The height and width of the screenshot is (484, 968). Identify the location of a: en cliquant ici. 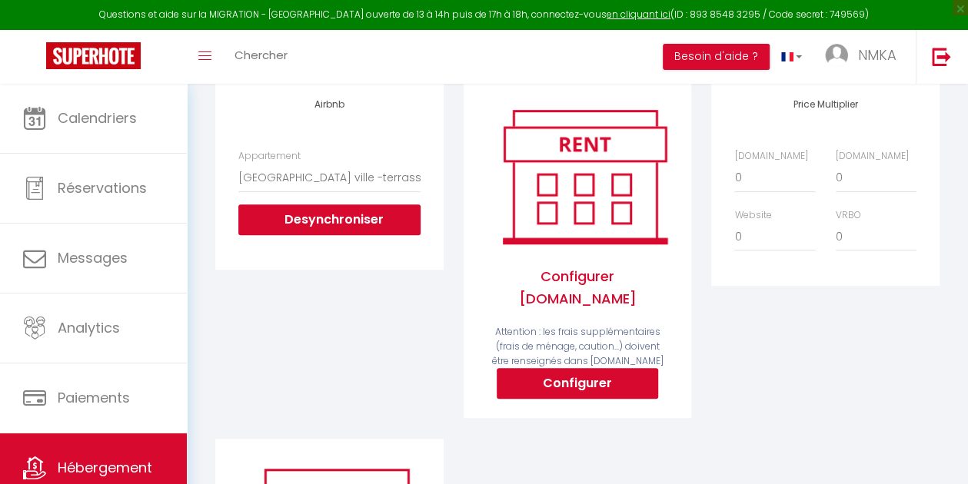
(638, 14).